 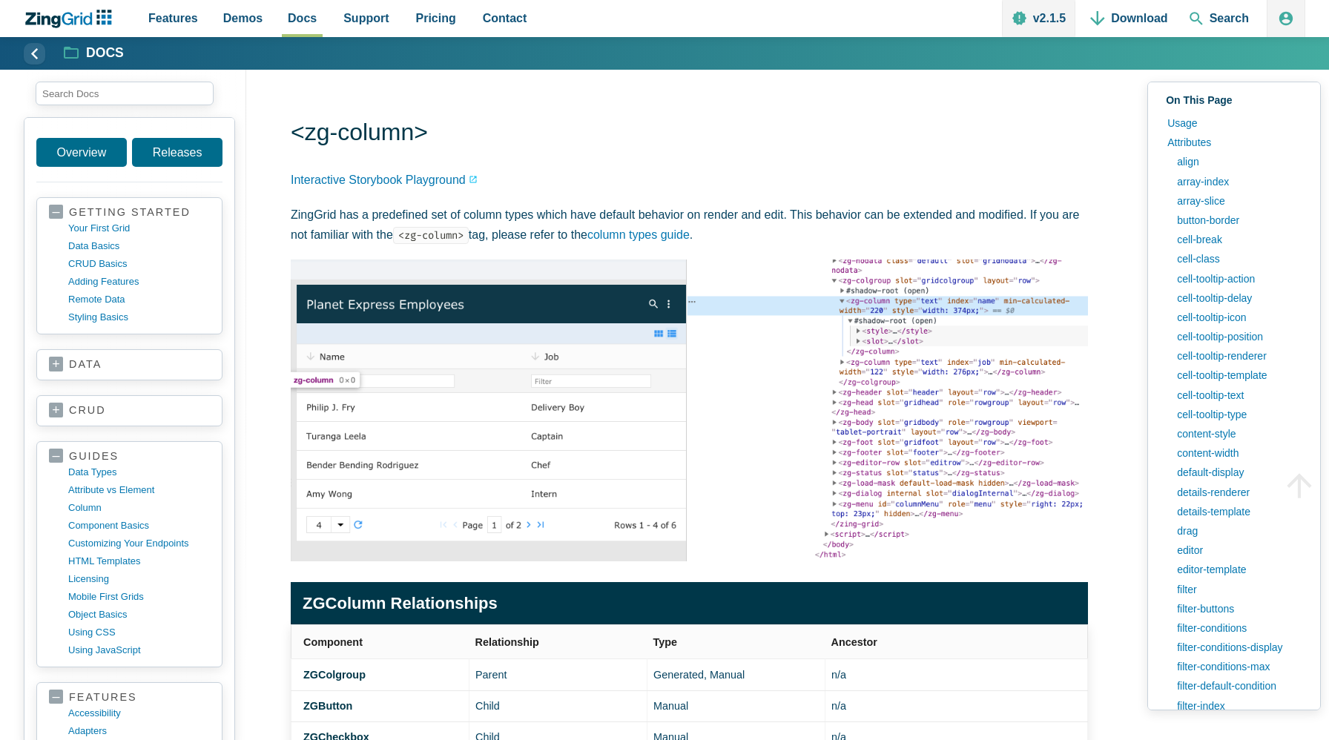 I want to click on a: licensing, so click(x=139, y=579).